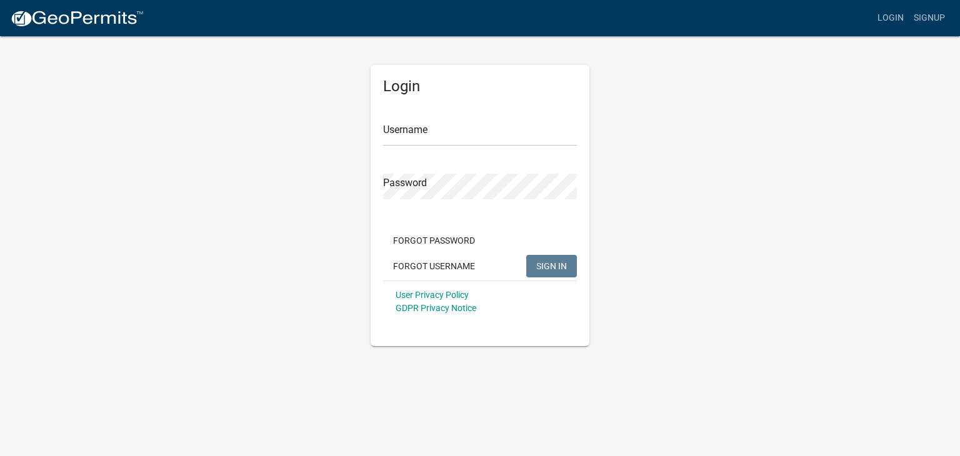  Describe the element at coordinates (436, 308) in the screenshot. I see `a: GDPR Privacy Notice` at that location.